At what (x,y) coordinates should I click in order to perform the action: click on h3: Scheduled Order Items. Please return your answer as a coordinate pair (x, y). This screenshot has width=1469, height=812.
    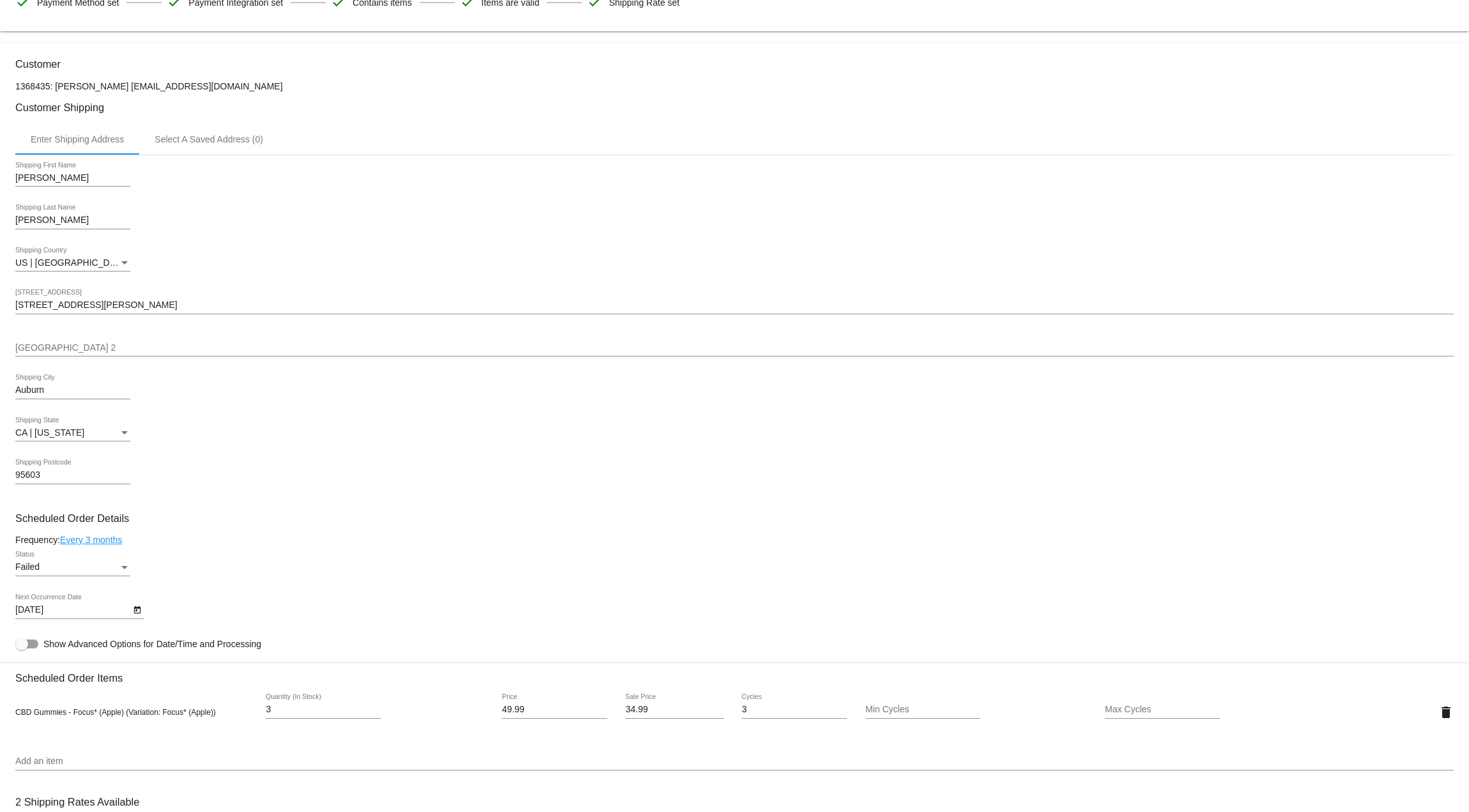
    Looking at the image, I should click on (734, 673).